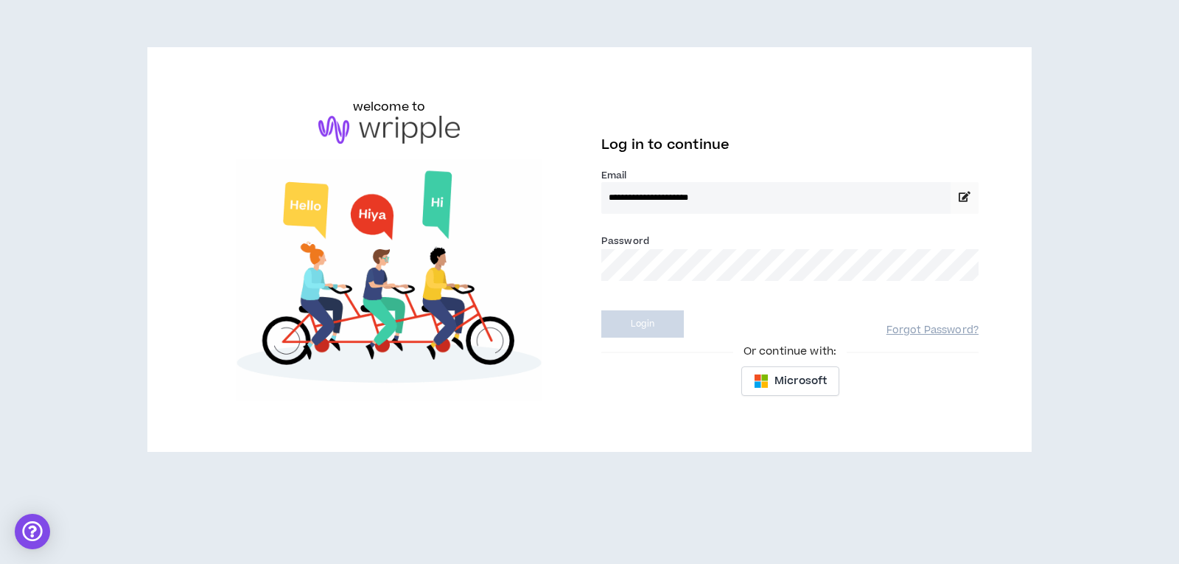  What do you see at coordinates (389, 130) in the screenshot?
I see `img: logo-brand.png` at bounding box center [389, 130].